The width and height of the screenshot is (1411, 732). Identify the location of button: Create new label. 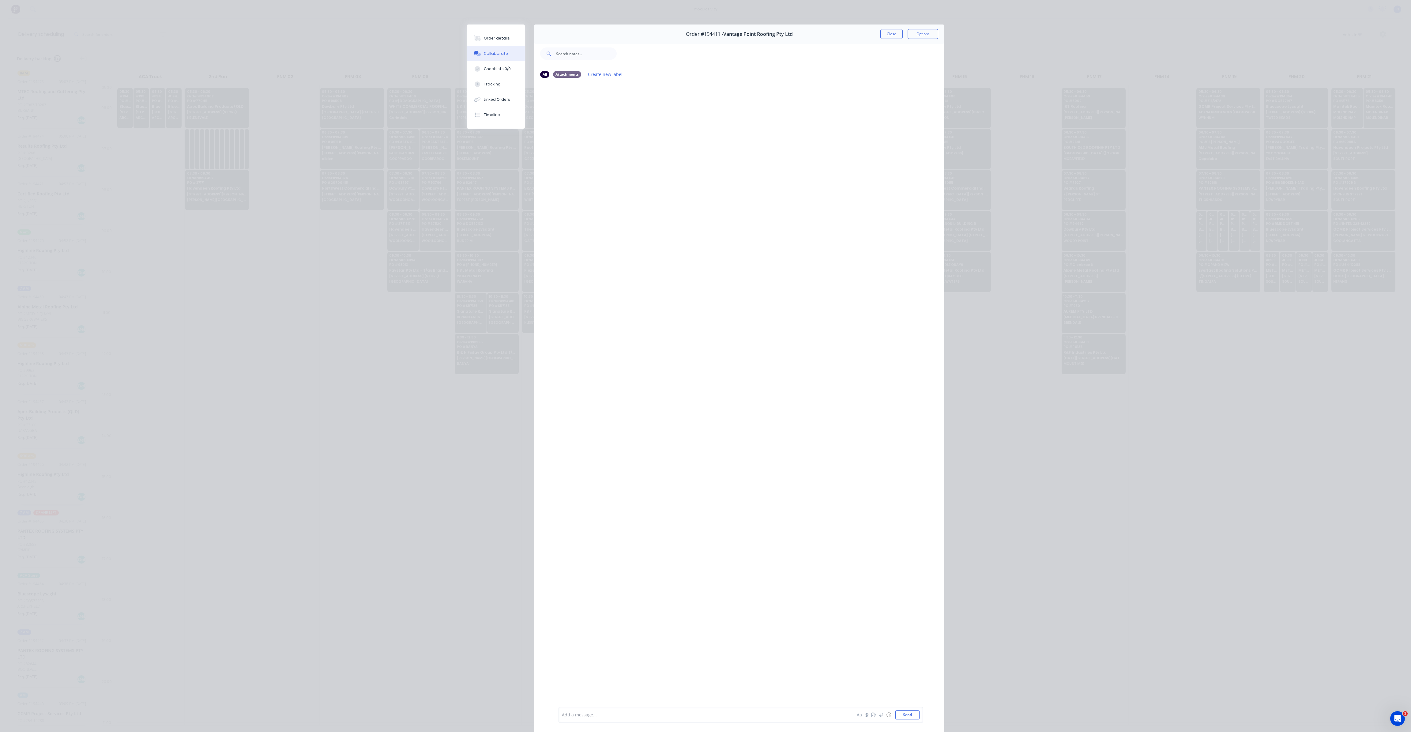
(606, 74).